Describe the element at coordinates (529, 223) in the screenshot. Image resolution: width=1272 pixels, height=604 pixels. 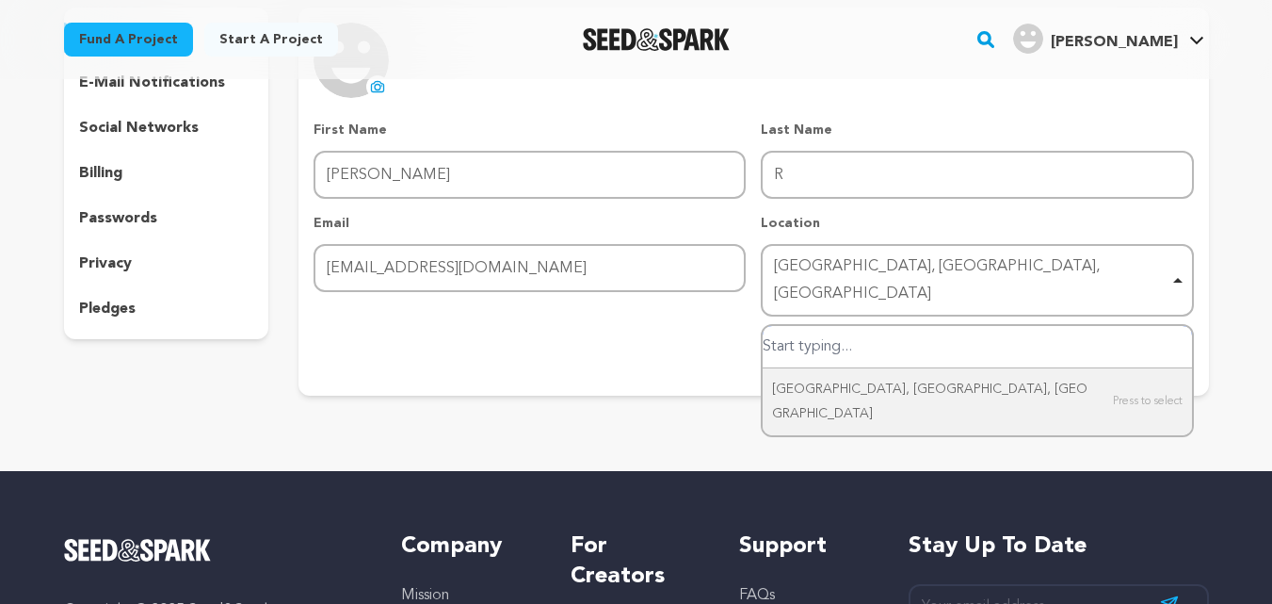
I see `p: Email` at that location.